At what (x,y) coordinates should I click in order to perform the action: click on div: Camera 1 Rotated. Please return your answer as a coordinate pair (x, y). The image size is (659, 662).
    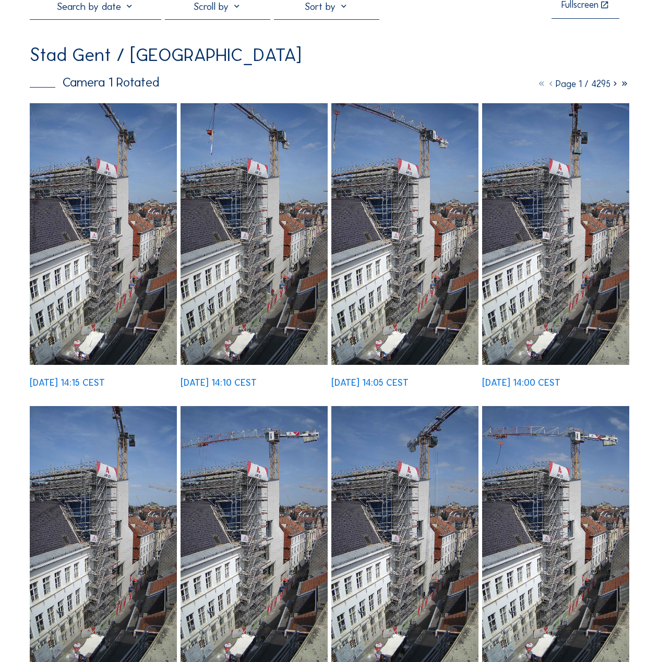
    Looking at the image, I should click on (94, 82).